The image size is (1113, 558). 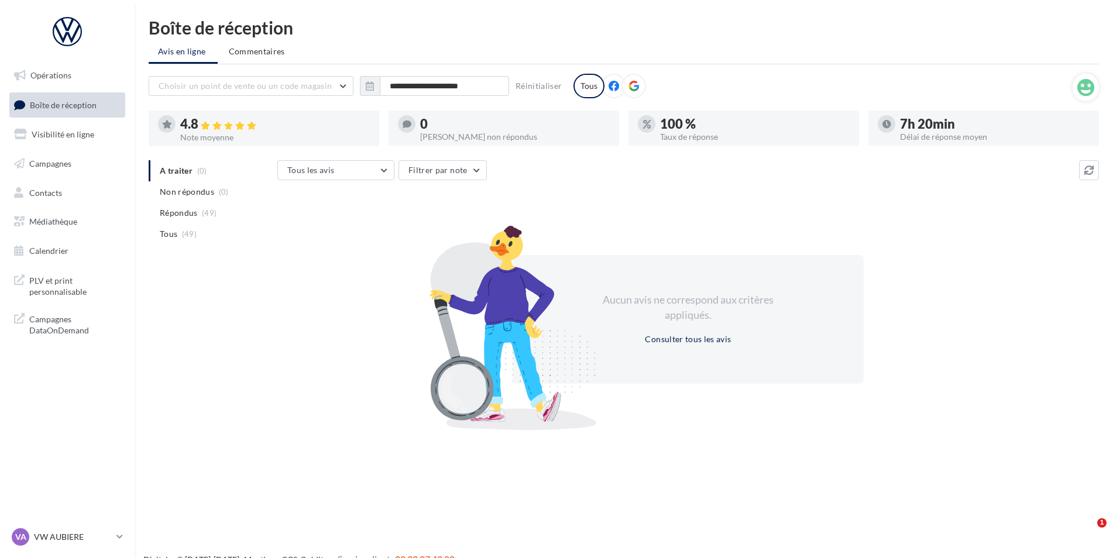 What do you see at coordinates (187, 192) in the screenshot?
I see `span: Non répondus` at bounding box center [187, 192].